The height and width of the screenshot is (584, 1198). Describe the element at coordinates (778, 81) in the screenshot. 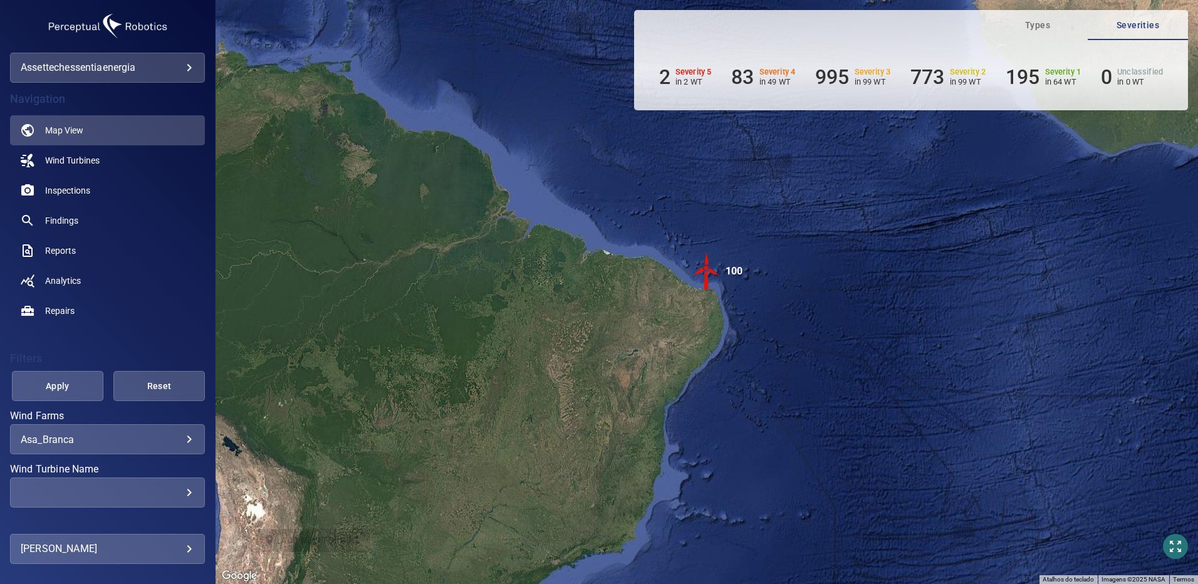

I see `p: in 49 WT` at that location.